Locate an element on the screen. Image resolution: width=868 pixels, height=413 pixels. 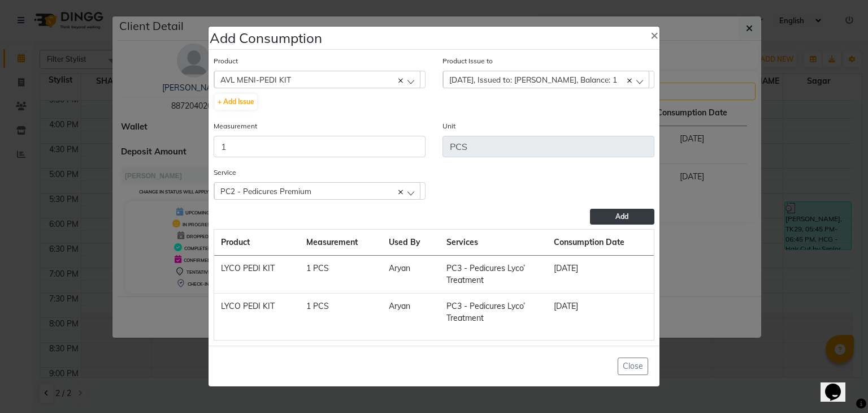
span: AVL MENI-PEDI KIT is located at coordinates (256, 79).